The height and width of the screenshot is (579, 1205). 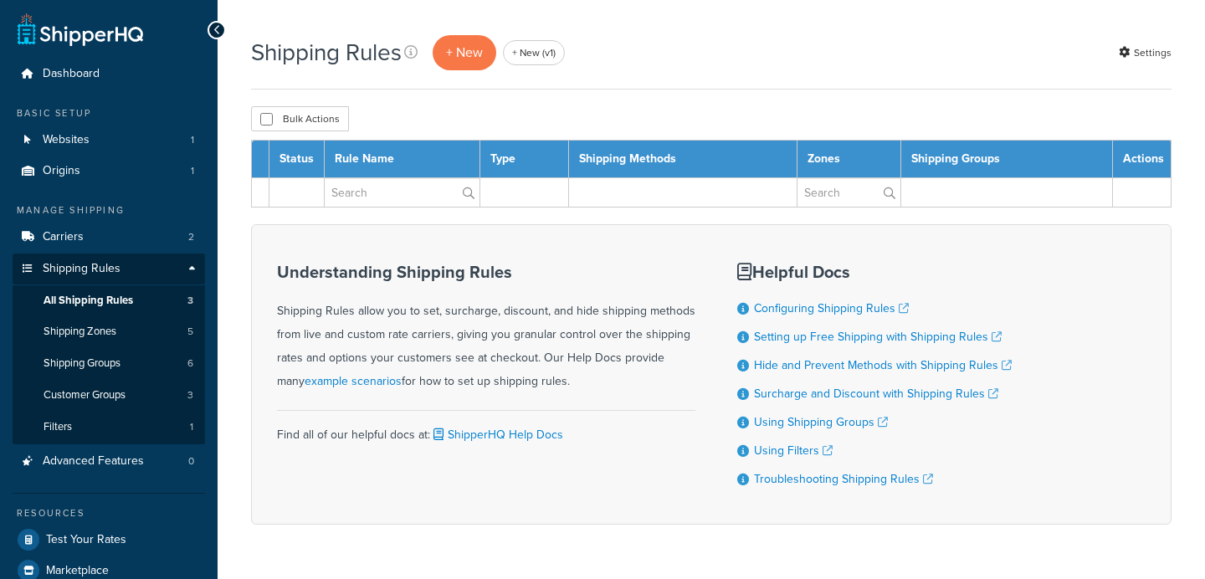 What do you see at coordinates (876, 393) in the screenshot?
I see `a: Surcharge and Discount with Shipping Rules` at bounding box center [876, 393].